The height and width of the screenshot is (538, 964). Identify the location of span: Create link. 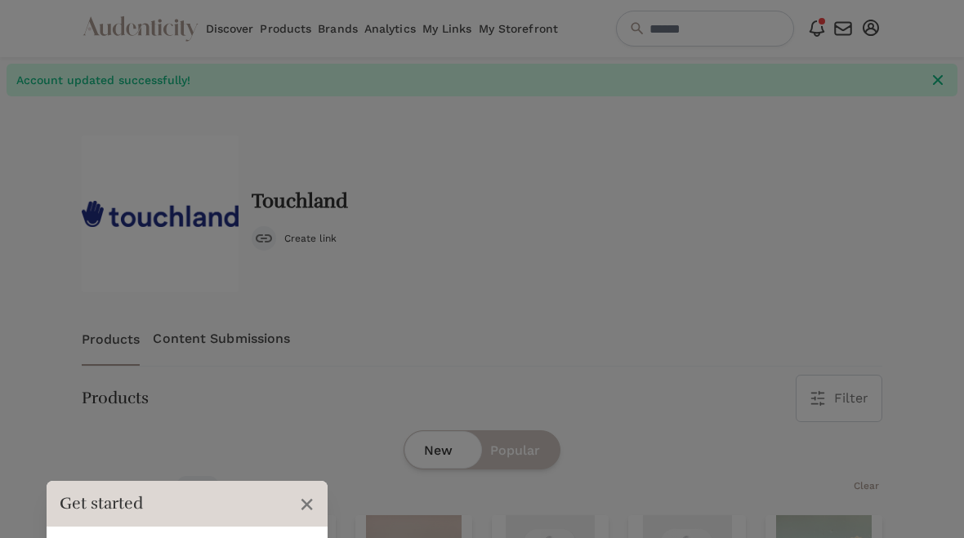
(310, 239).